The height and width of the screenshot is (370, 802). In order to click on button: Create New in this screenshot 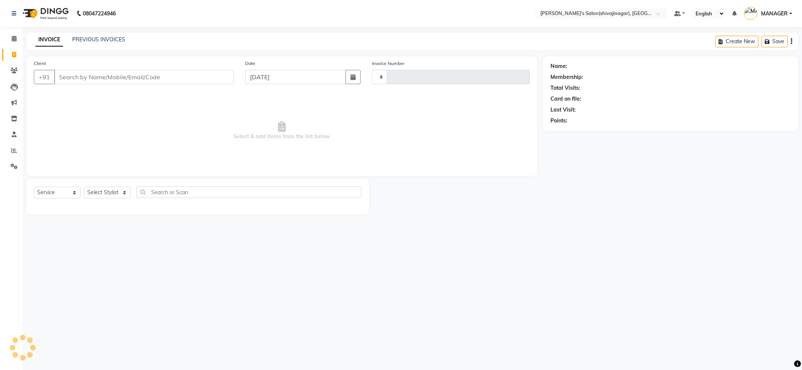, I will do `click(736, 41)`.